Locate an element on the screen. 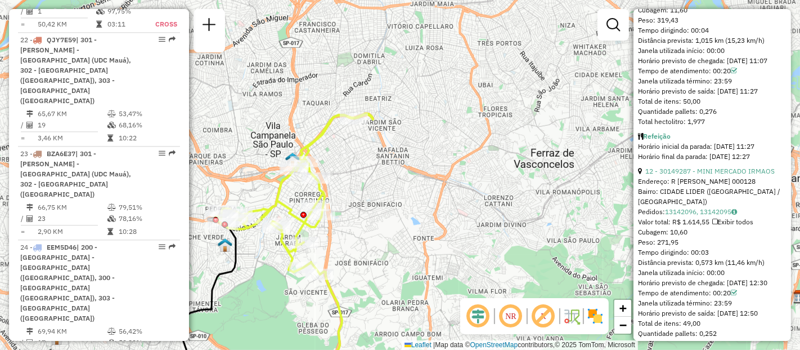 Image resolution: width=800 pixels, height=350 pixels. div: Total hectolitro: 1,977 is located at coordinates (713, 122).